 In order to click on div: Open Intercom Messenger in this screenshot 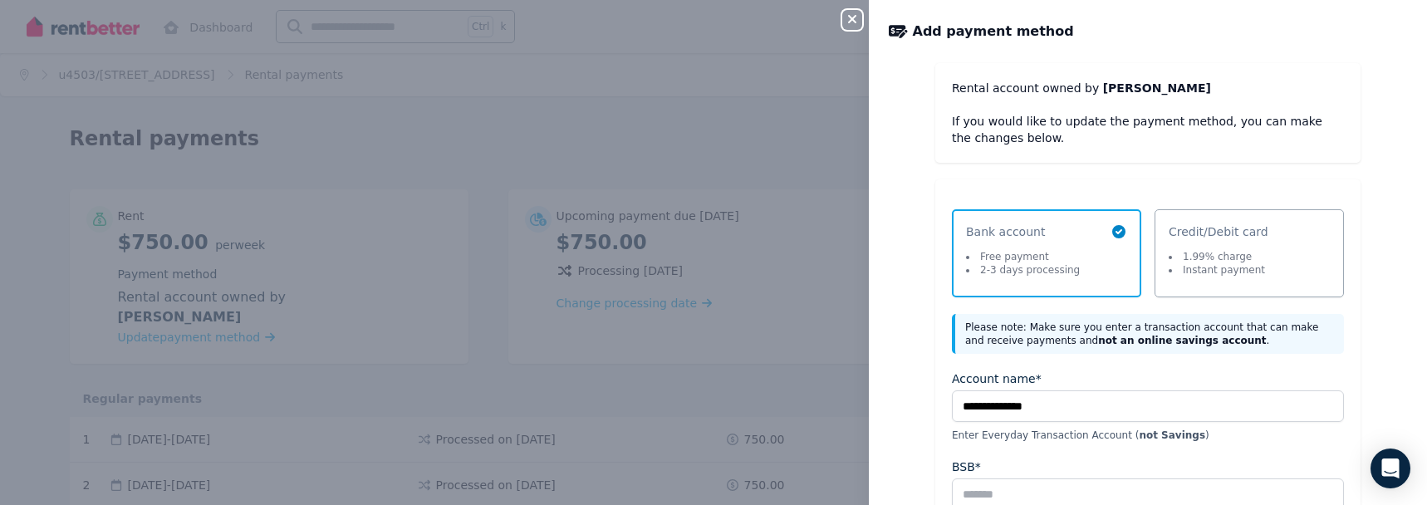, I will do `click(1390, 468)`.